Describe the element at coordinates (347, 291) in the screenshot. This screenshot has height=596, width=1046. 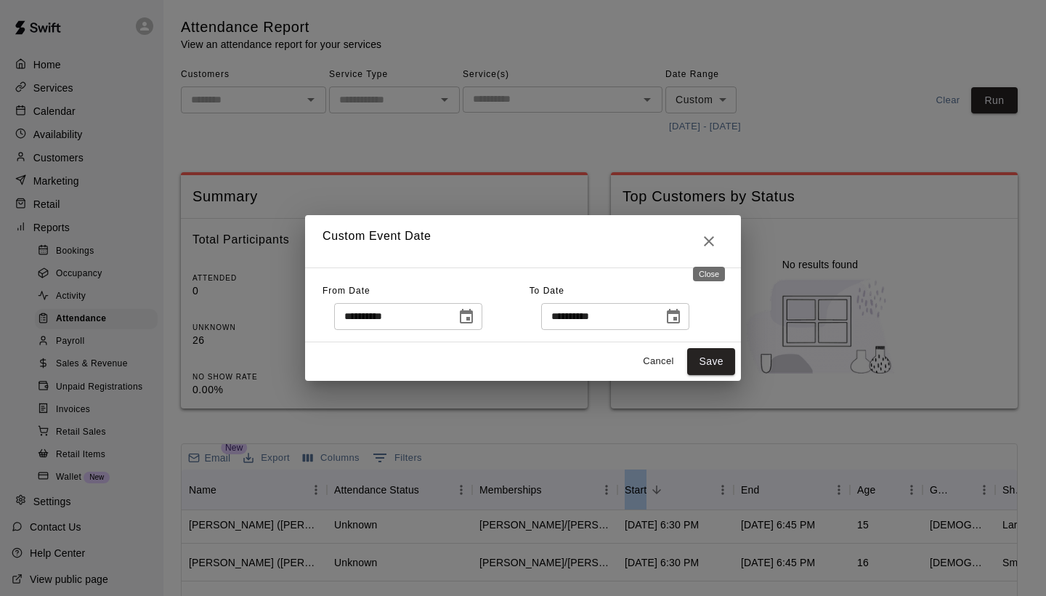
I see `span: From Date` at that location.